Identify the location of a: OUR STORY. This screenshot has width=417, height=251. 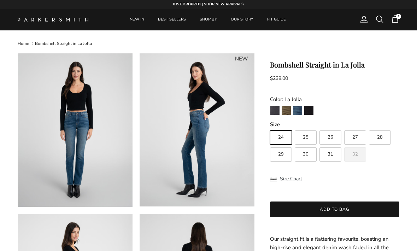
(242, 19).